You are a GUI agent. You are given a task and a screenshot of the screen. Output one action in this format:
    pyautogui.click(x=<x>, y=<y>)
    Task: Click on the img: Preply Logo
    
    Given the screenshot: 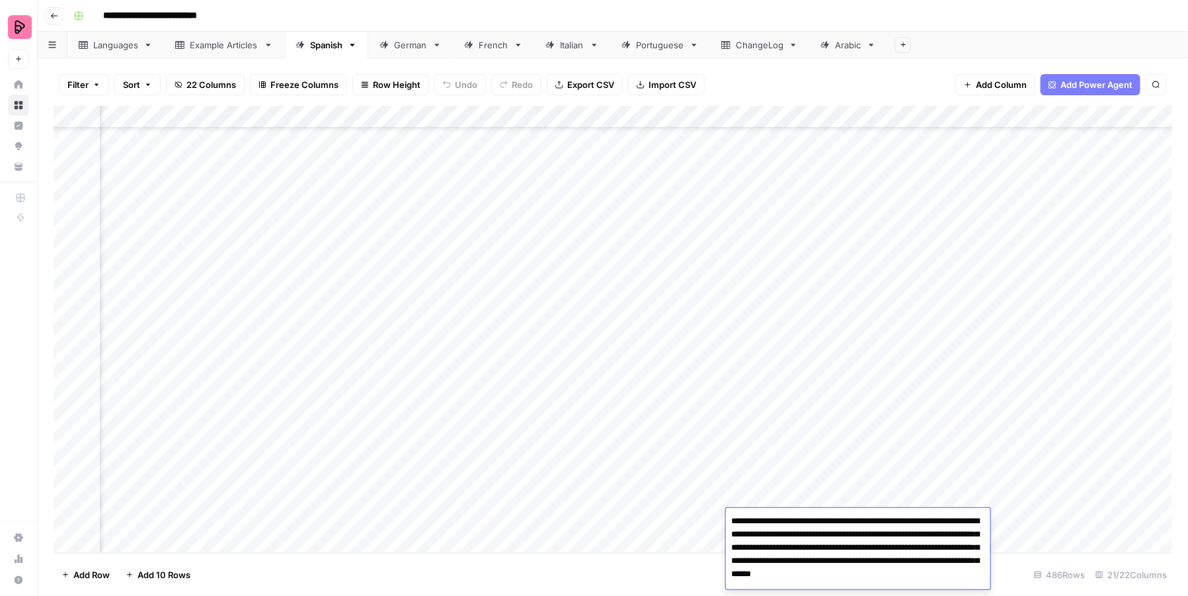 What is the action you would take?
    pyautogui.click(x=20, y=27)
    